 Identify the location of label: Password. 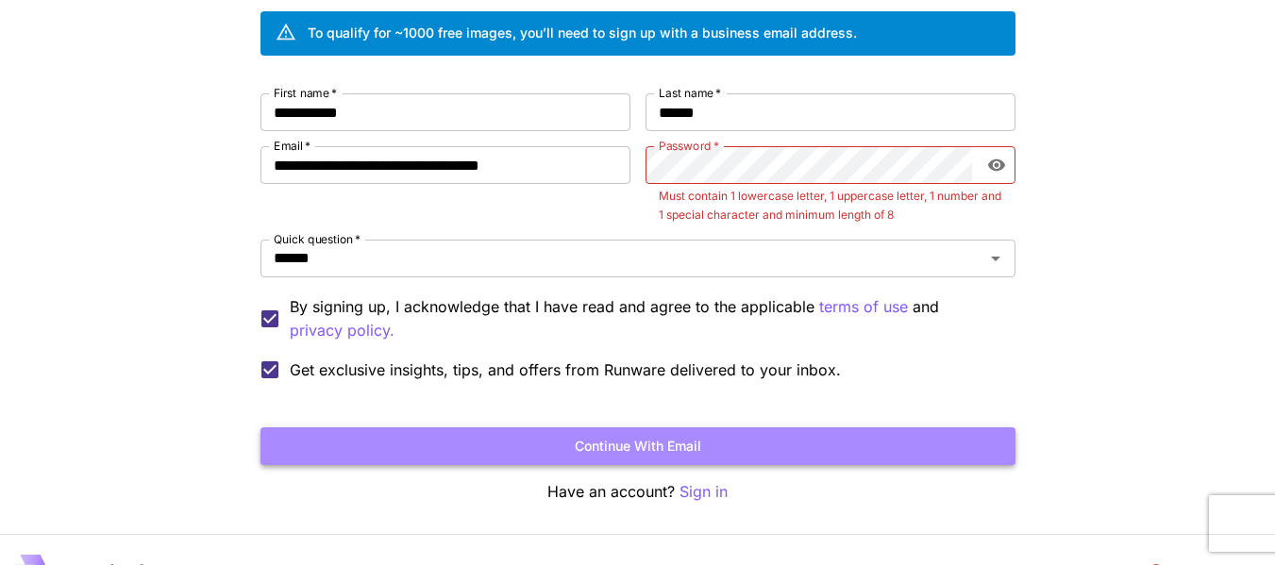
(689, 145).